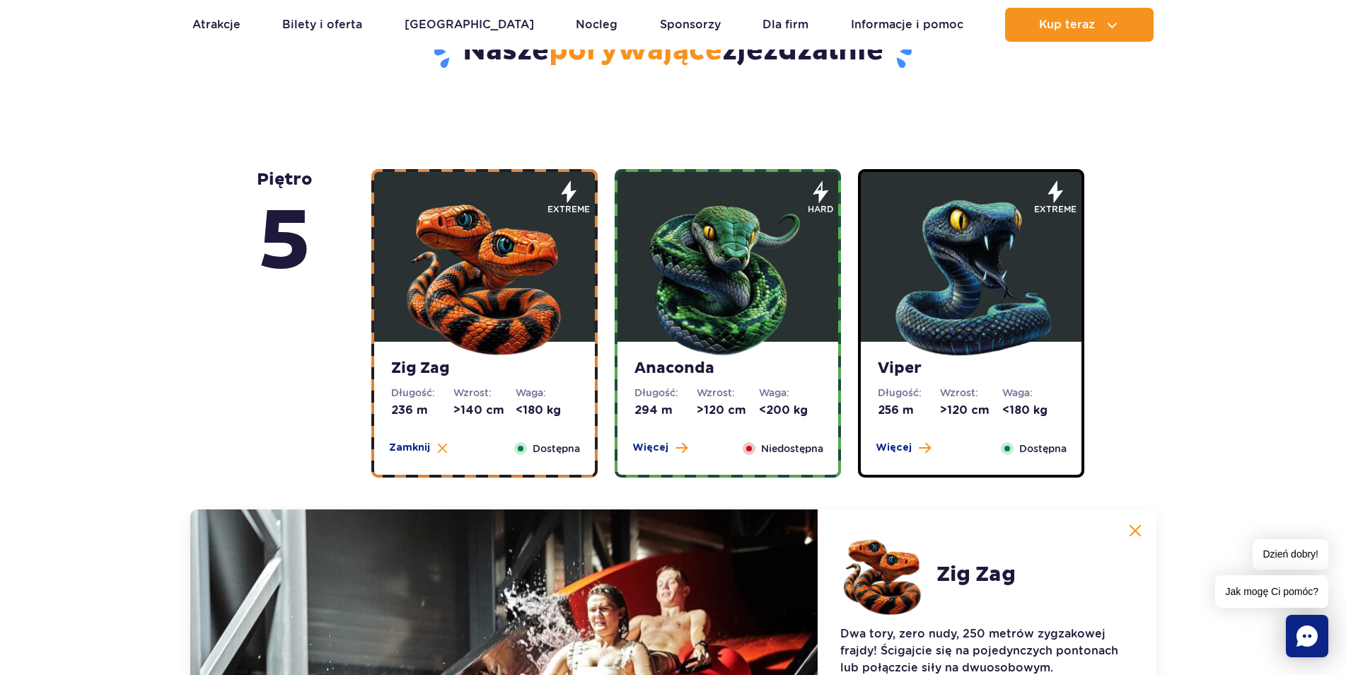 This screenshot has width=1346, height=675. Describe the element at coordinates (971, 274) in the screenshot. I see `img: 683e9da1f380d703171350.png` at that location.